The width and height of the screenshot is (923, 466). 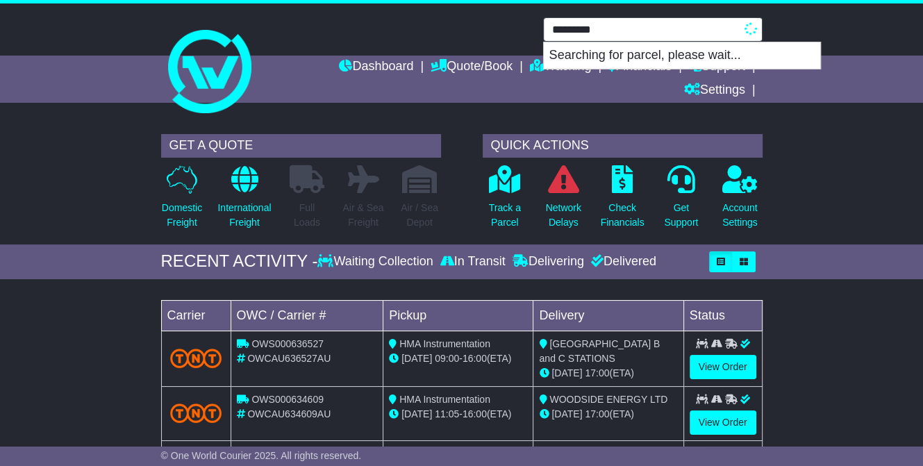 What do you see at coordinates (505, 201) in the screenshot?
I see `a: Track aParcel` at bounding box center [505, 201].